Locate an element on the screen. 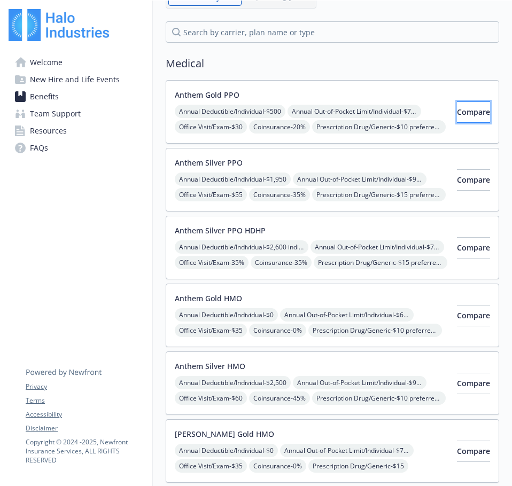 This screenshot has height=486, width=512. button: Anthem Gold HMO is located at coordinates (208, 298).